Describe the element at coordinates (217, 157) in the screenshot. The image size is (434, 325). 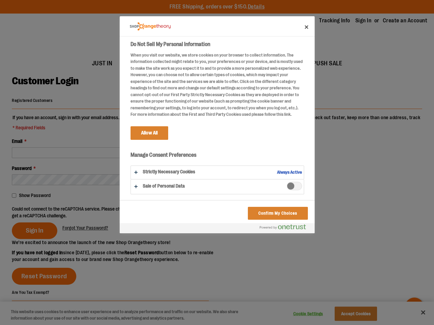
I see `h3: Manage Consent Preferences` at that location.